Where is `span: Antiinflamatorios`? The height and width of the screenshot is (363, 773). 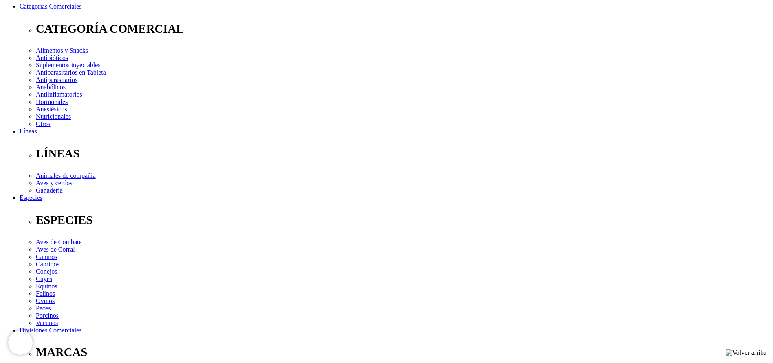 span: Antiinflamatorios is located at coordinates (59, 94).